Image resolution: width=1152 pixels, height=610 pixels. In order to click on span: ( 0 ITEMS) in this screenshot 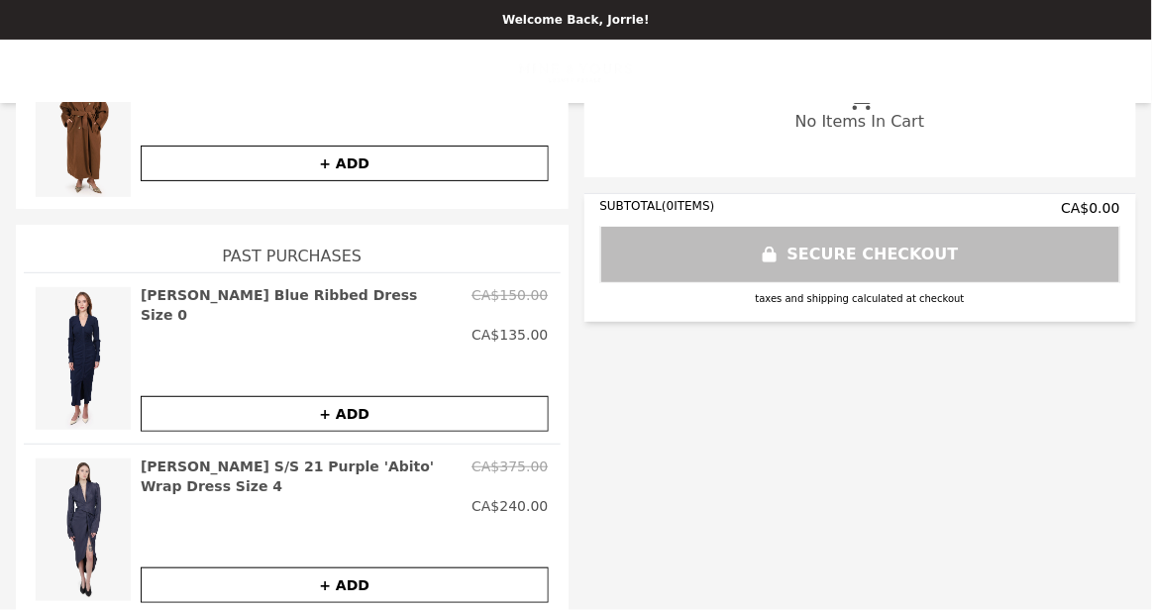, I will do `click(688, 206)`.